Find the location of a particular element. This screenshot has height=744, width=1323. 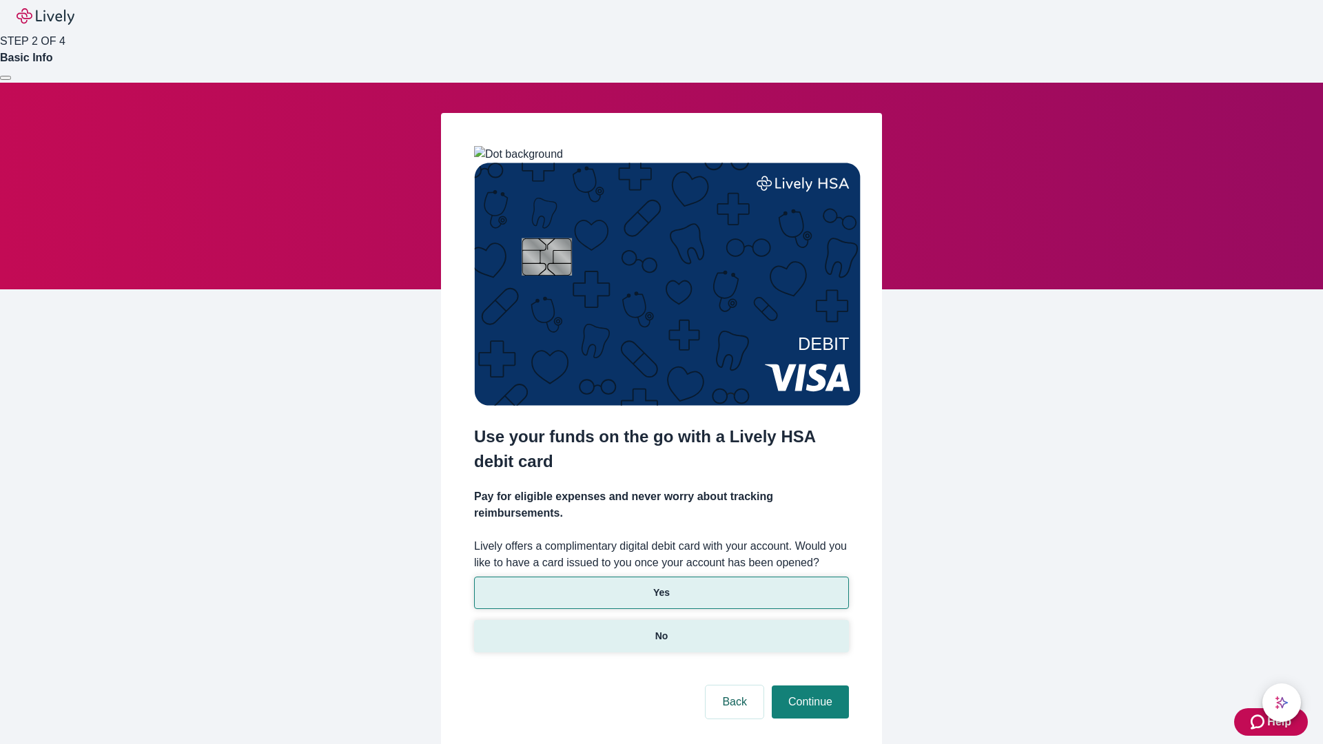

img: Debit card is located at coordinates (667, 284).